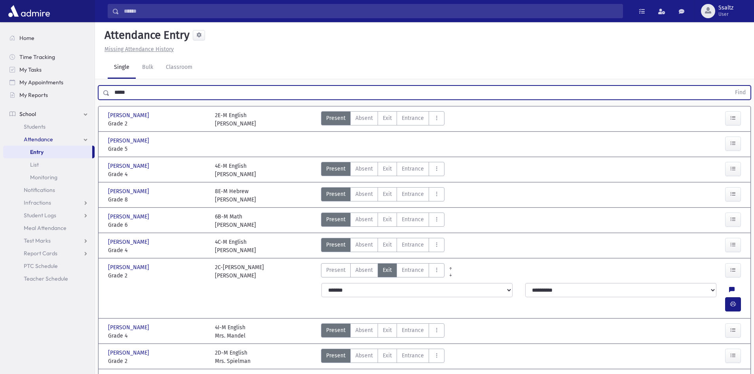  What do you see at coordinates (121, 68) in the screenshot?
I see `a: Single` at bounding box center [121, 68].